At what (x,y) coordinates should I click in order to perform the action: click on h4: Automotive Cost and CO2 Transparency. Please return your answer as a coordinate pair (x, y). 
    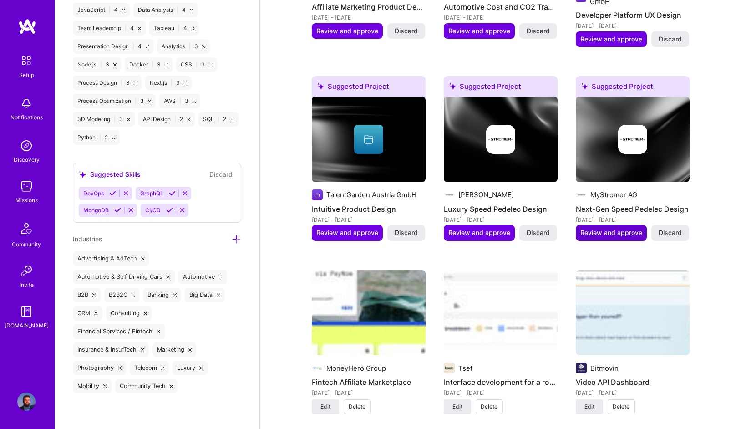
    Looking at the image, I should click on (500, 7).